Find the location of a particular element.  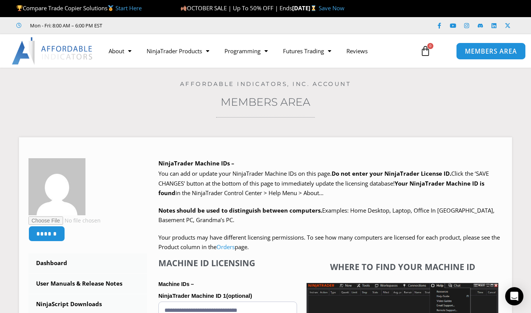

strong: Machine IDs – is located at coordinates (176, 284).